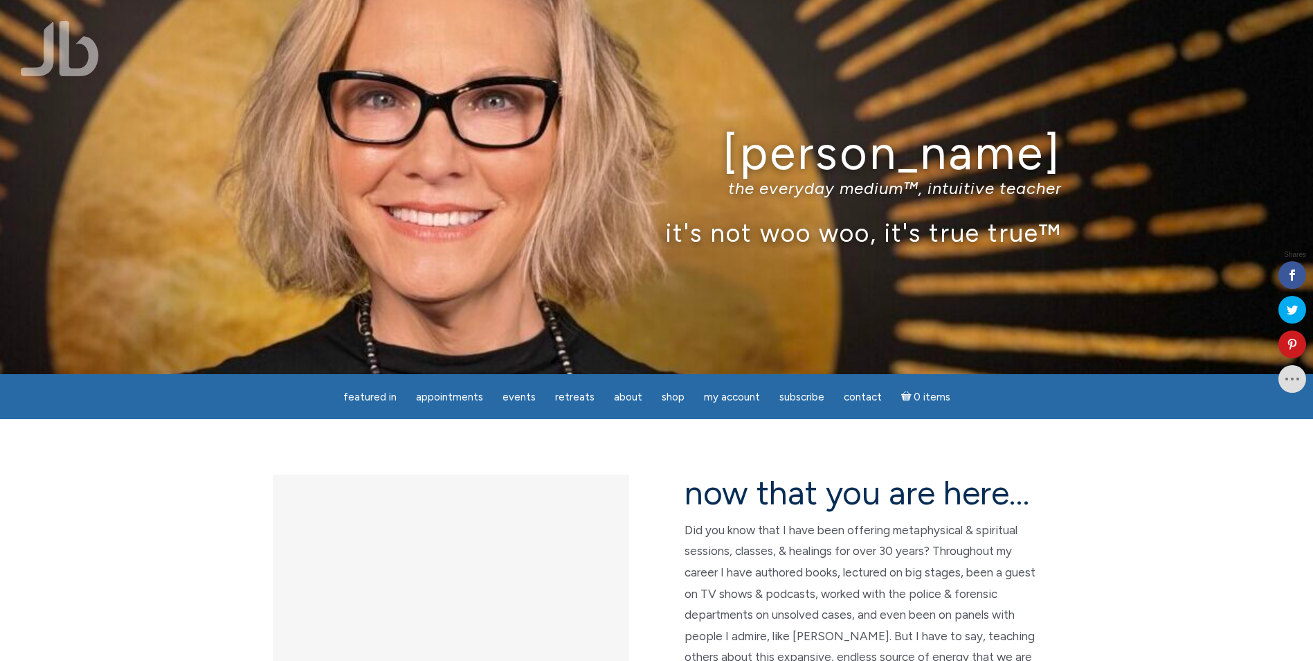 This screenshot has width=1313, height=661. What do you see at coordinates (519, 397) in the screenshot?
I see `a: Events` at bounding box center [519, 397].